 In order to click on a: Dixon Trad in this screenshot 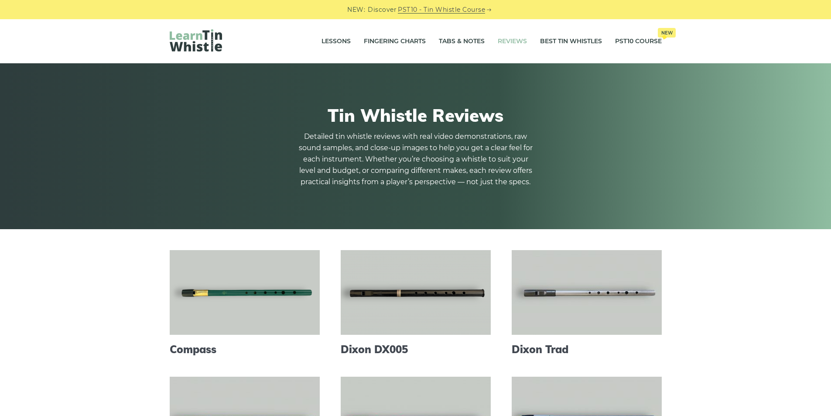, I will do `click(587, 349)`.